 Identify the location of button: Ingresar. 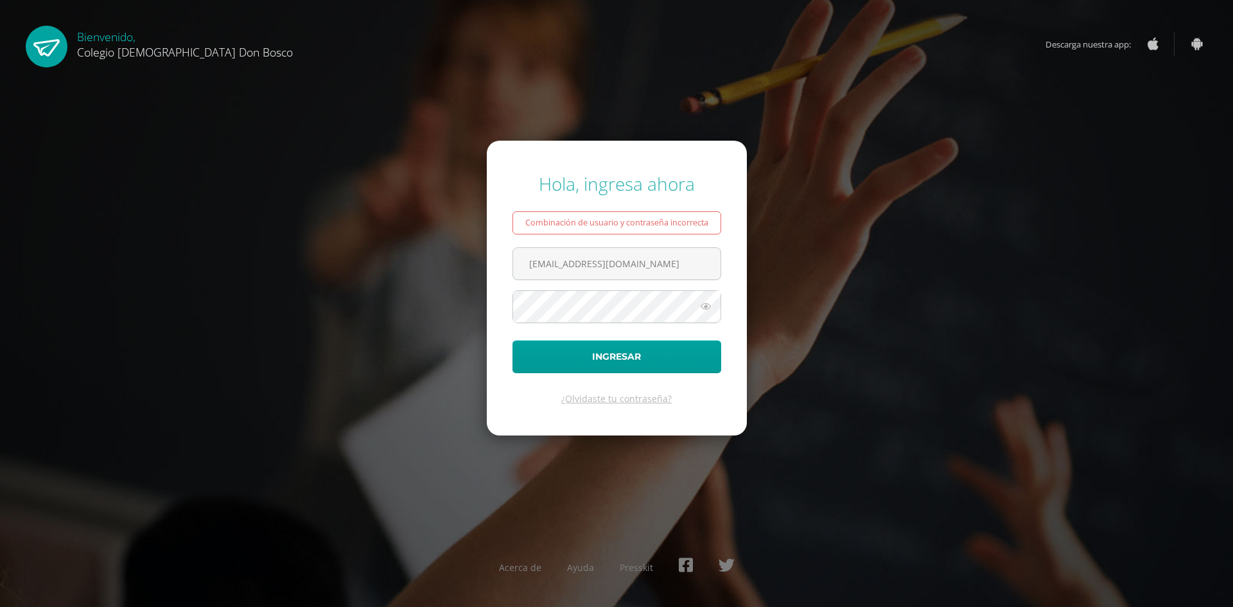
(617, 356).